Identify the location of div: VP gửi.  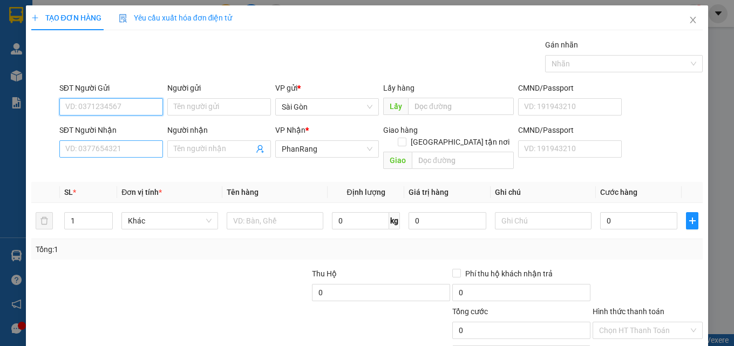
(327, 88).